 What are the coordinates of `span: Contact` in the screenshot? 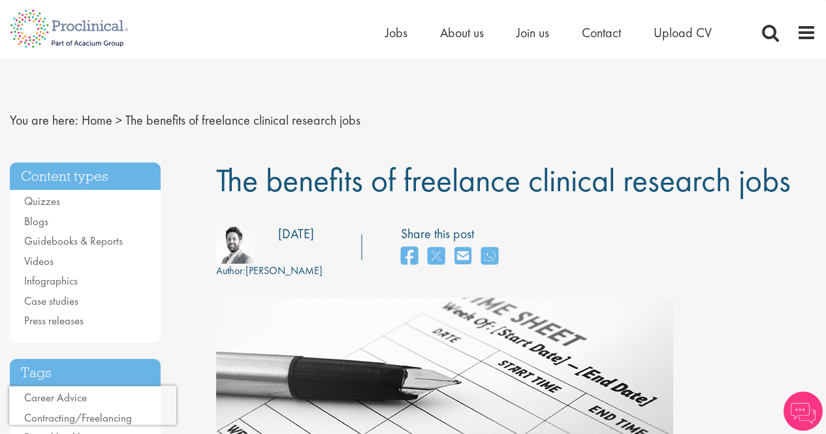 It's located at (601, 33).